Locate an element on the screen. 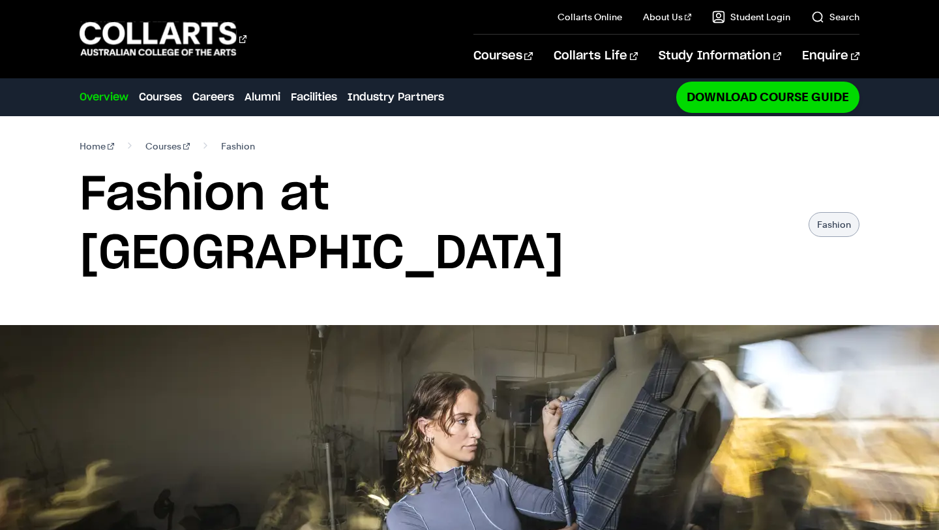 The image size is (939, 530). p: Fashion is located at coordinates (834, 224).